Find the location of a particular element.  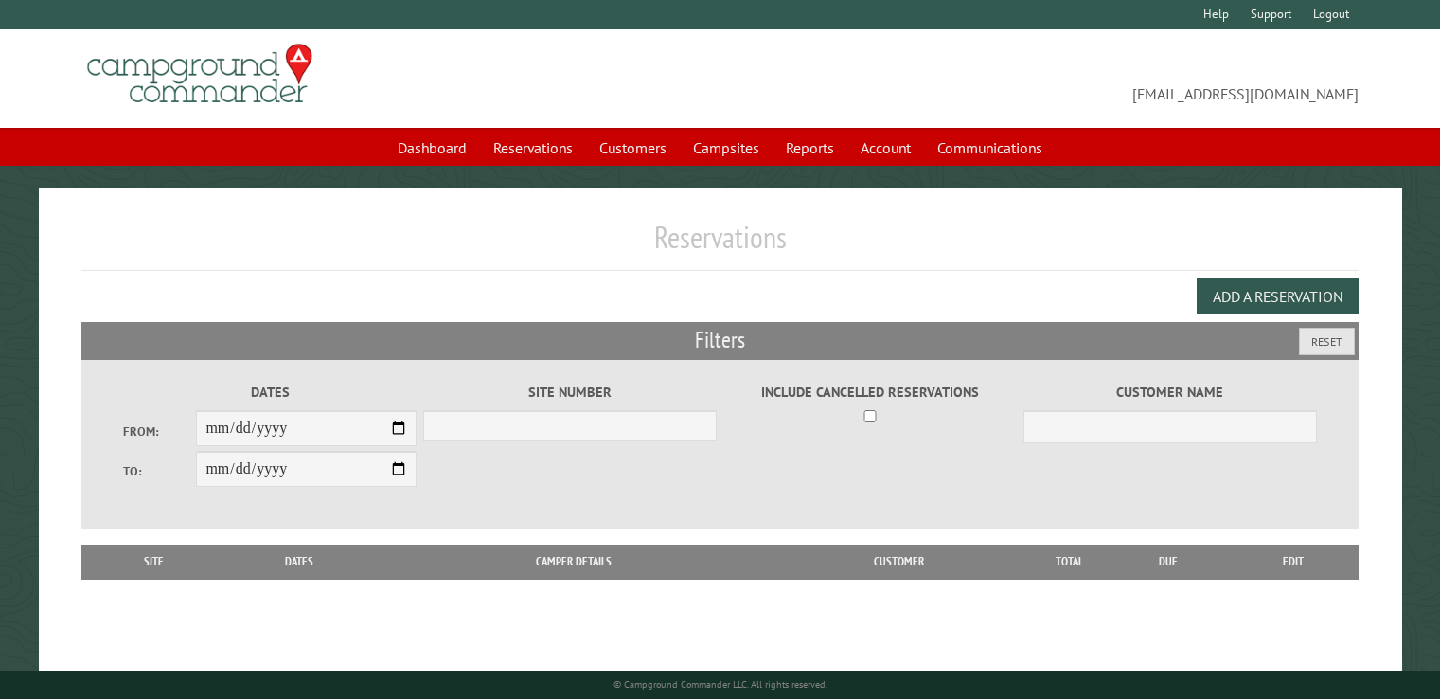

th: Due is located at coordinates (1169, 562).